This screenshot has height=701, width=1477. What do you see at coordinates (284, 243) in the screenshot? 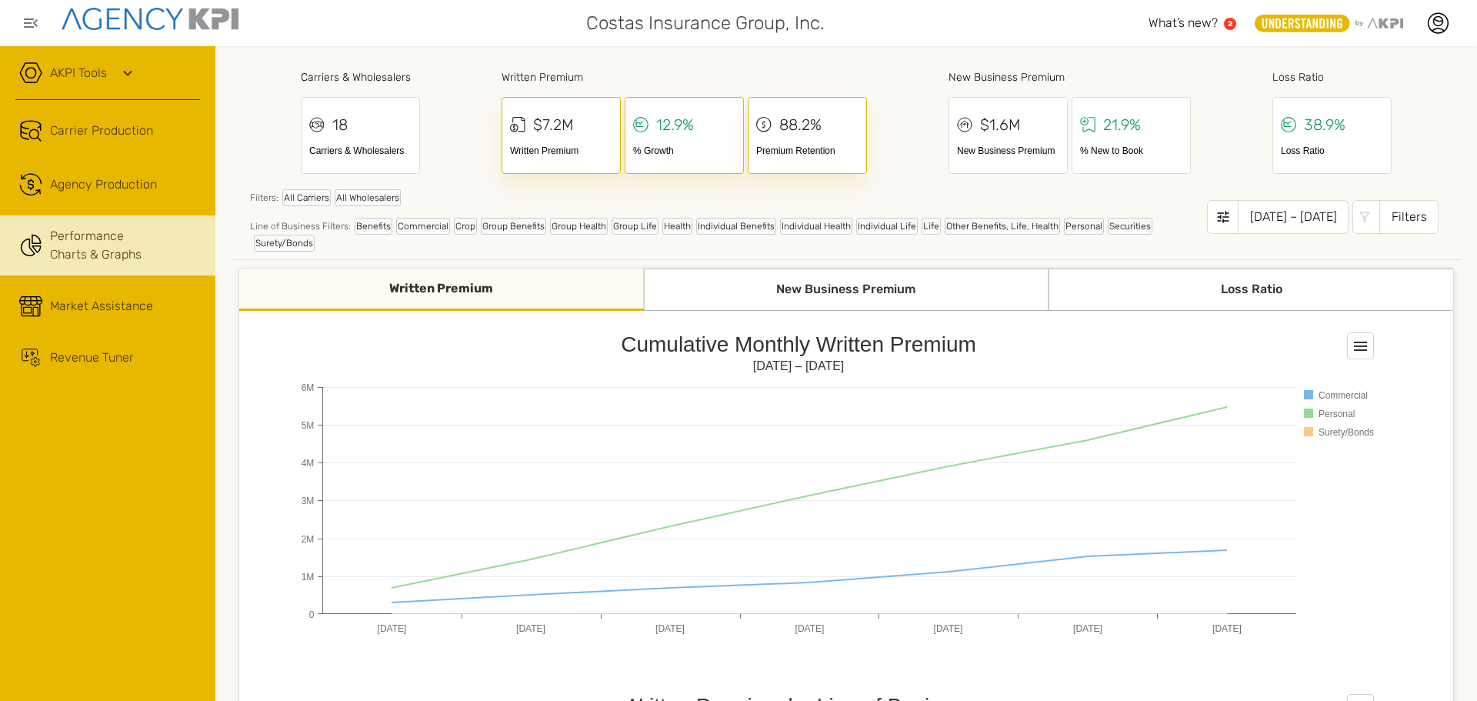
I see `div: Surety/Bonds` at bounding box center [284, 243].